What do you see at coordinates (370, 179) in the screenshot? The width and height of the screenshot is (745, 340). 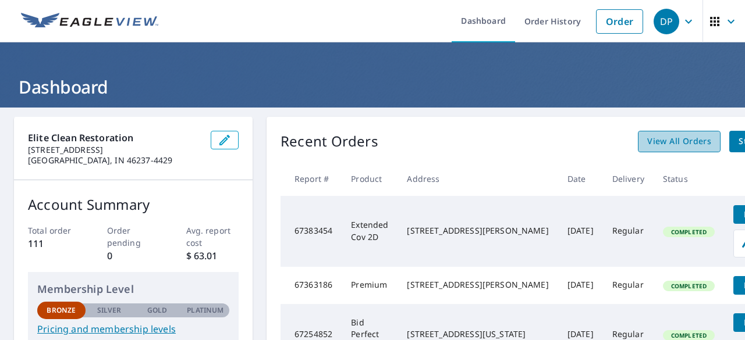 I see `th: Product` at bounding box center [370, 179].